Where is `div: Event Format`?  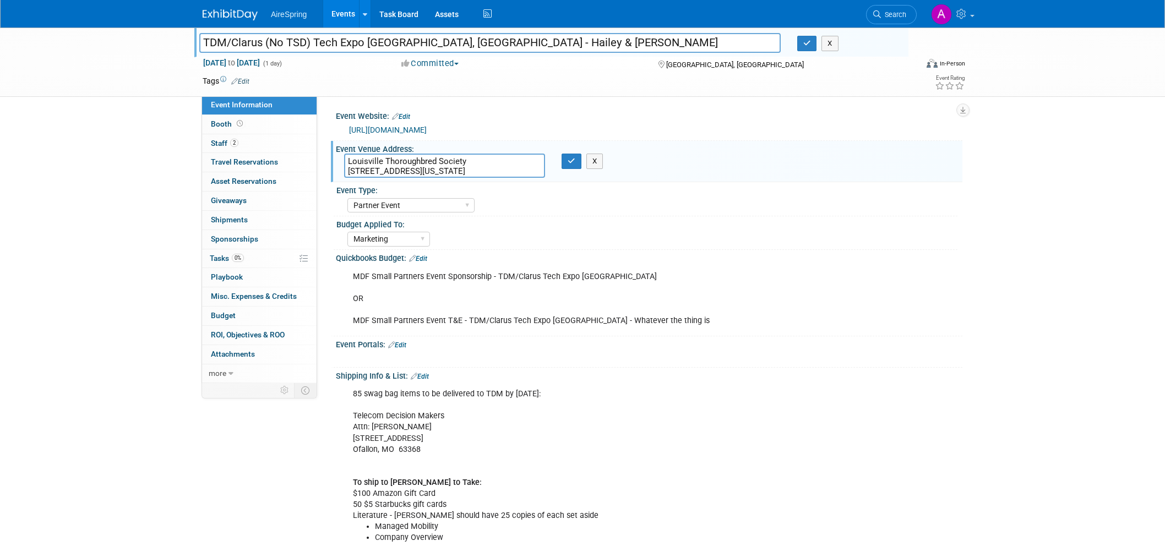 div: Event Format is located at coordinates (908, 65).